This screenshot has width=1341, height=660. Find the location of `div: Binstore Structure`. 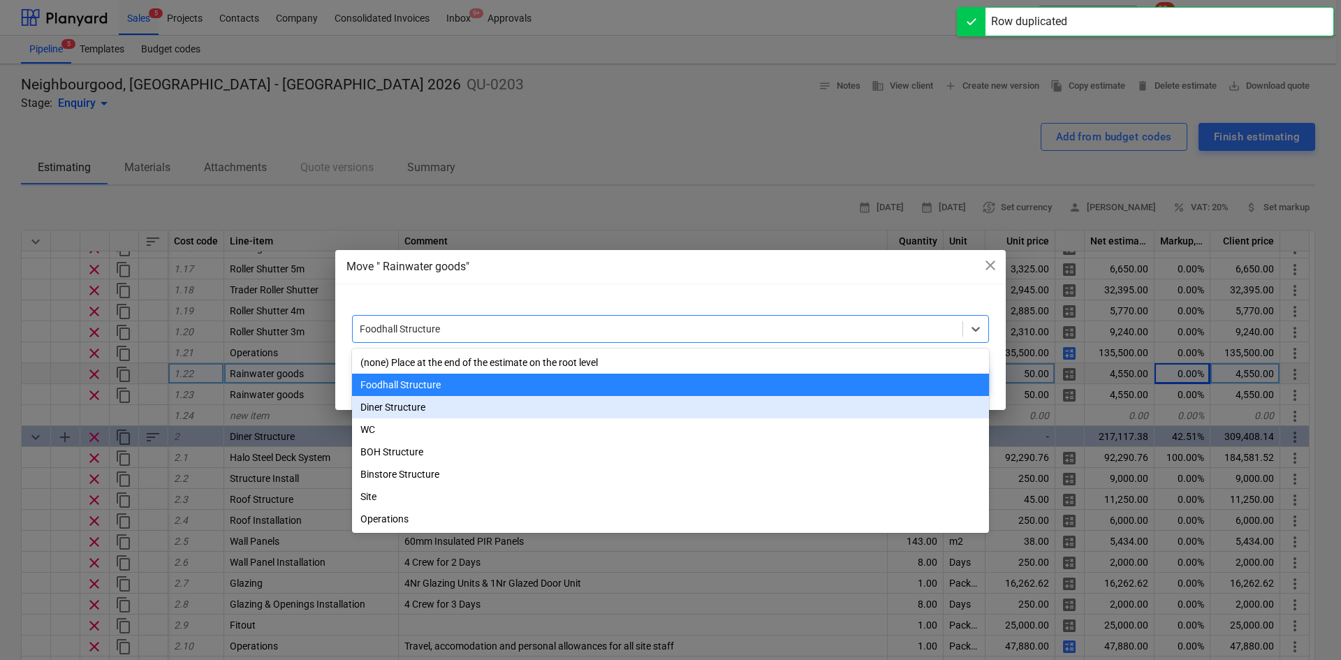

div: Binstore Structure is located at coordinates (671, 474).